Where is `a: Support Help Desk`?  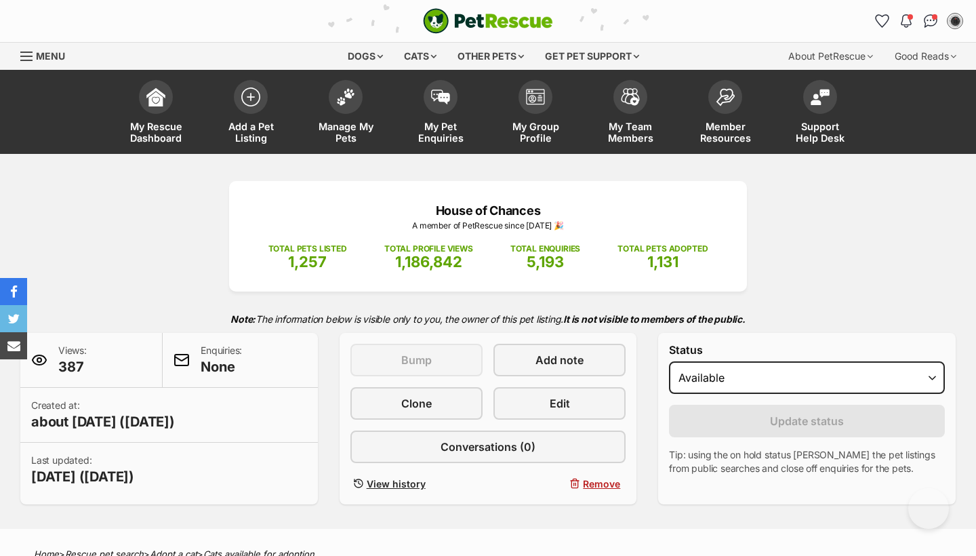 a: Support Help Desk is located at coordinates (820, 113).